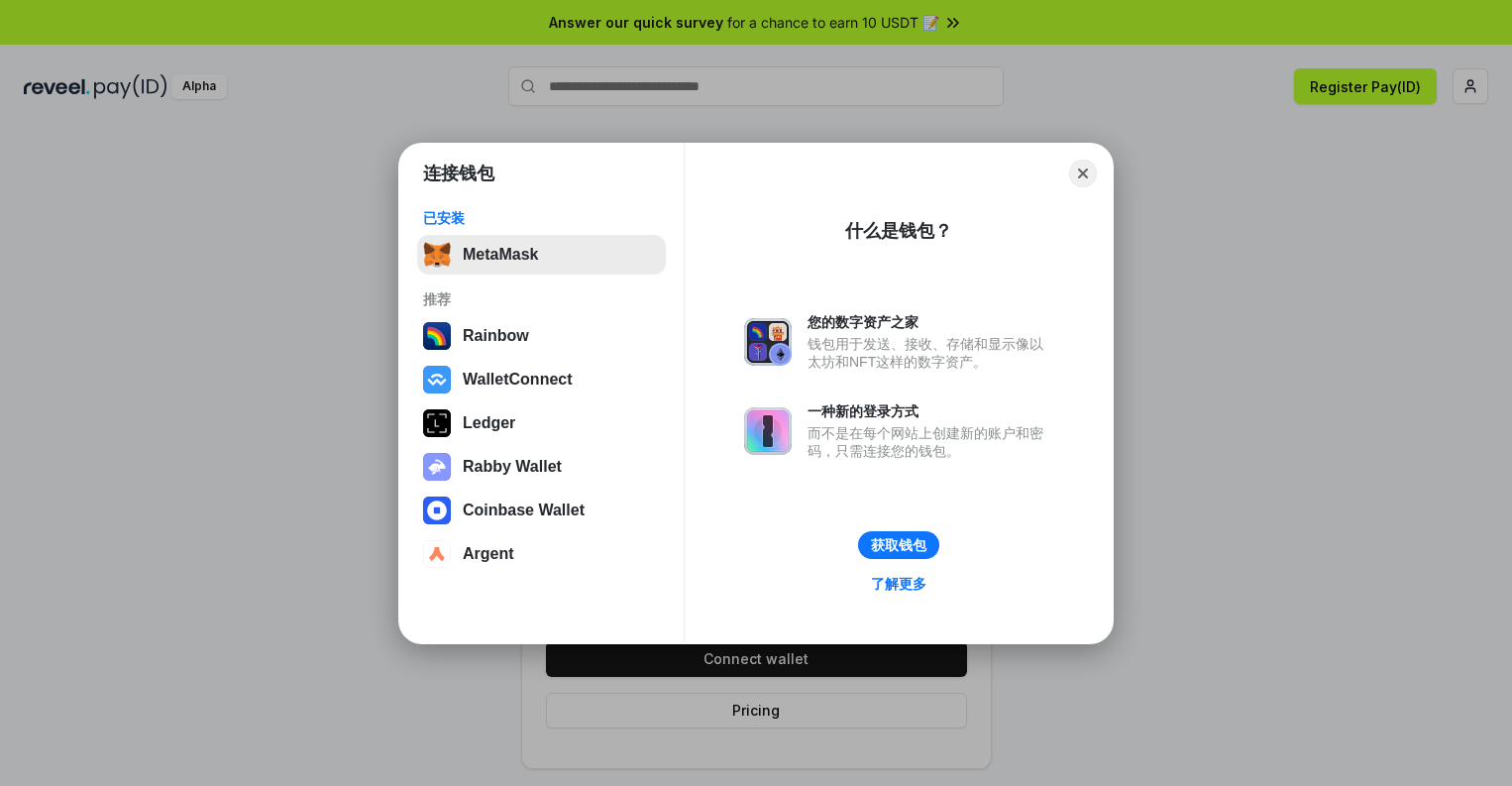 Image resolution: width=1512 pixels, height=786 pixels. Describe the element at coordinates (899, 584) in the screenshot. I see `div: 了解更多` at that location.